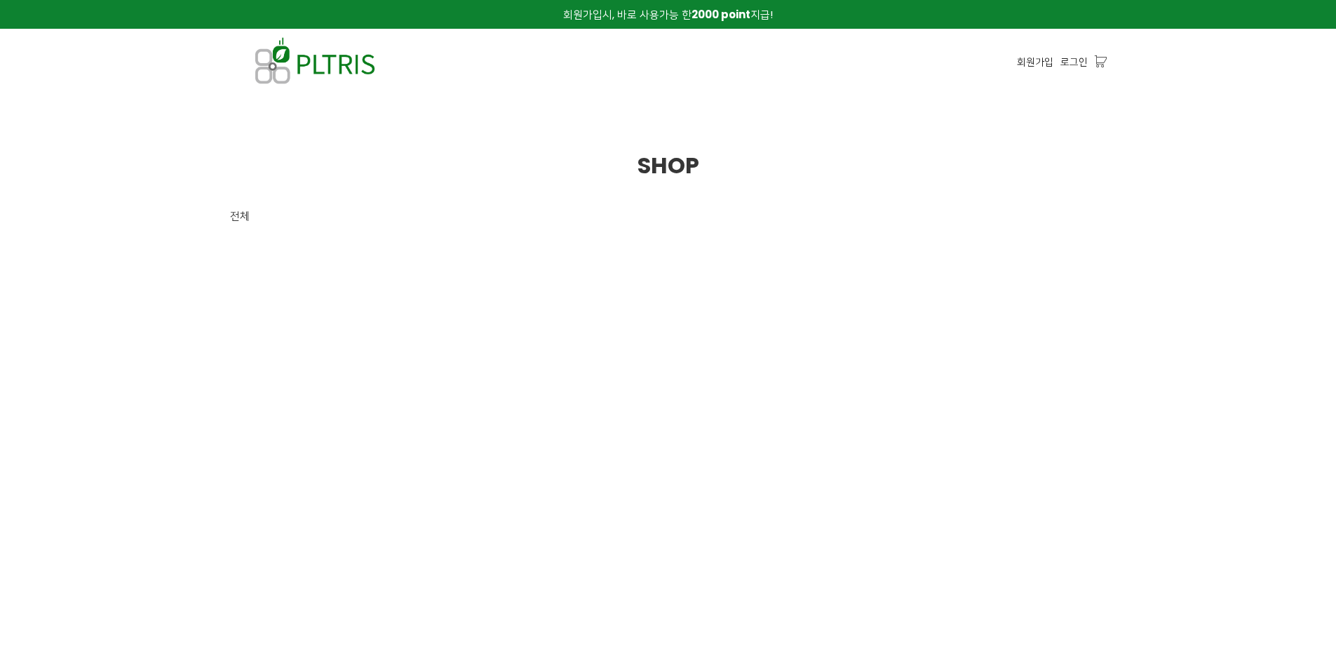 This screenshot has width=1336, height=663. What do you see at coordinates (240, 216) in the screenshot?
I see `div: 전체` at bounding box center [240, 216].